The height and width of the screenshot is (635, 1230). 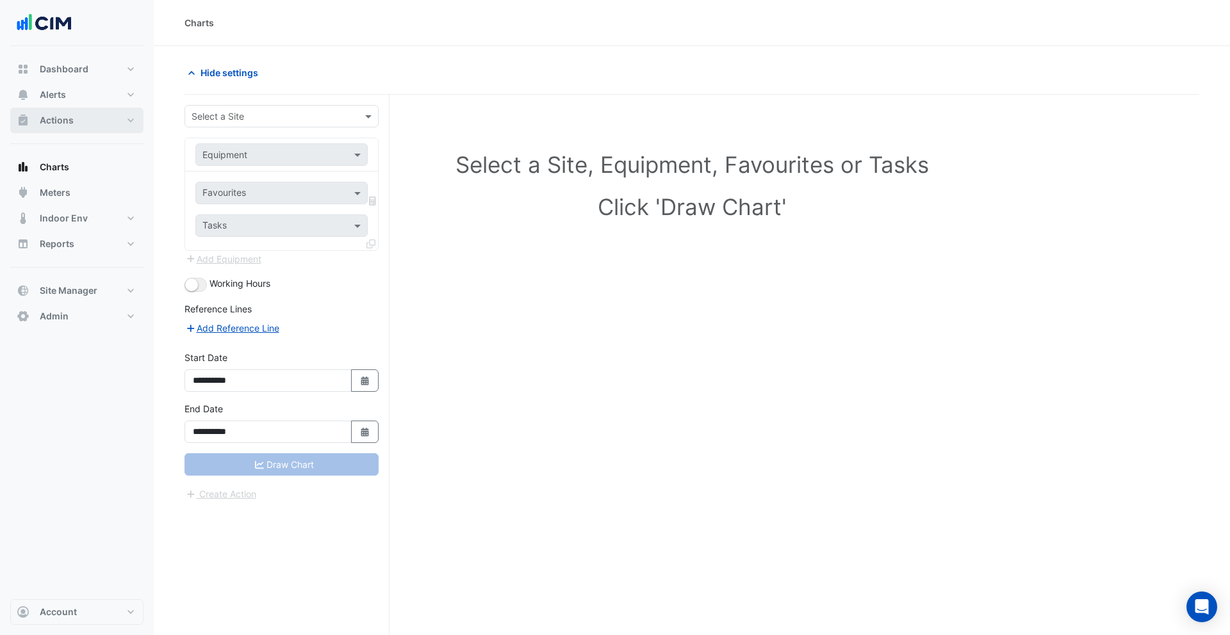 I want to click on span: Actions, so click(x=56, y=120).